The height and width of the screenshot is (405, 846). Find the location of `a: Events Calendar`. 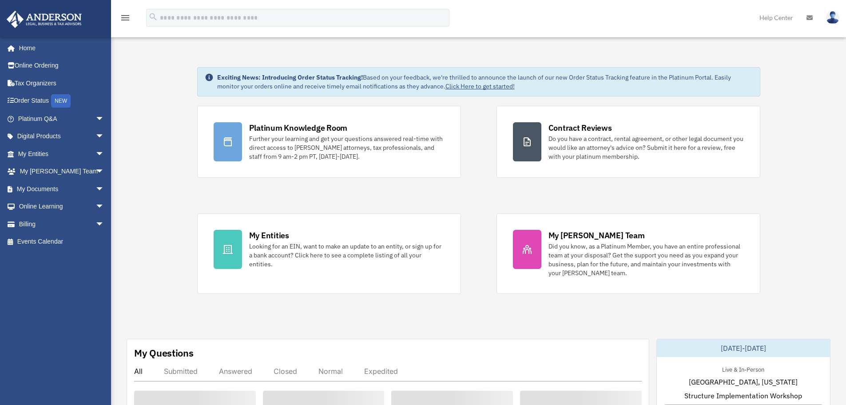

a: Events Calendar is located at coordinates (62, 242).